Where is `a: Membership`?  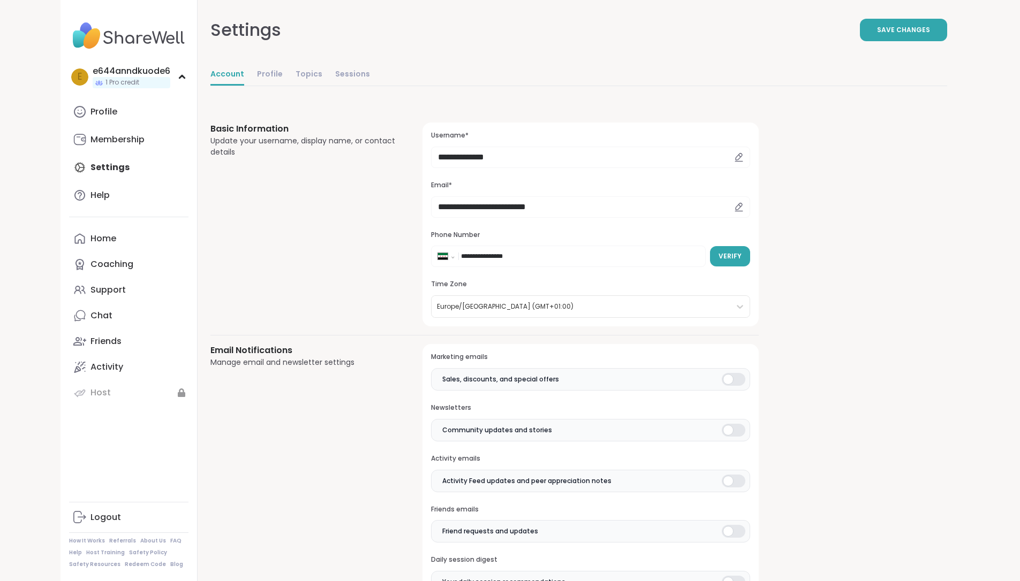 a: Membership is located at coordinates (128, 140).